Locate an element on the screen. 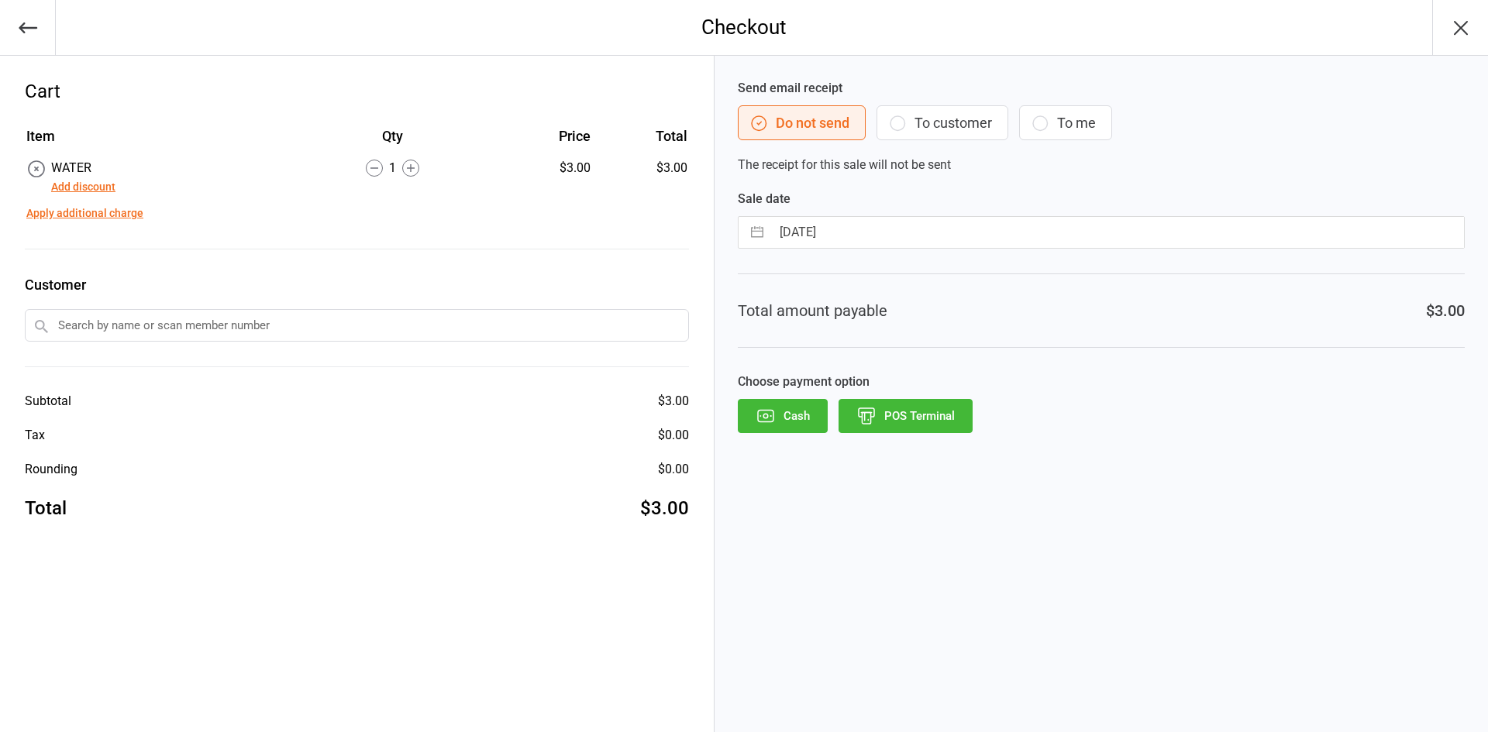  button: Do not send is located at coordinates (801, 122).